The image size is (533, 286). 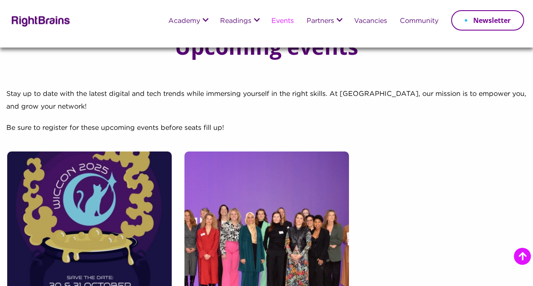 I want to click on a: Community, so click(x=419, y=21).